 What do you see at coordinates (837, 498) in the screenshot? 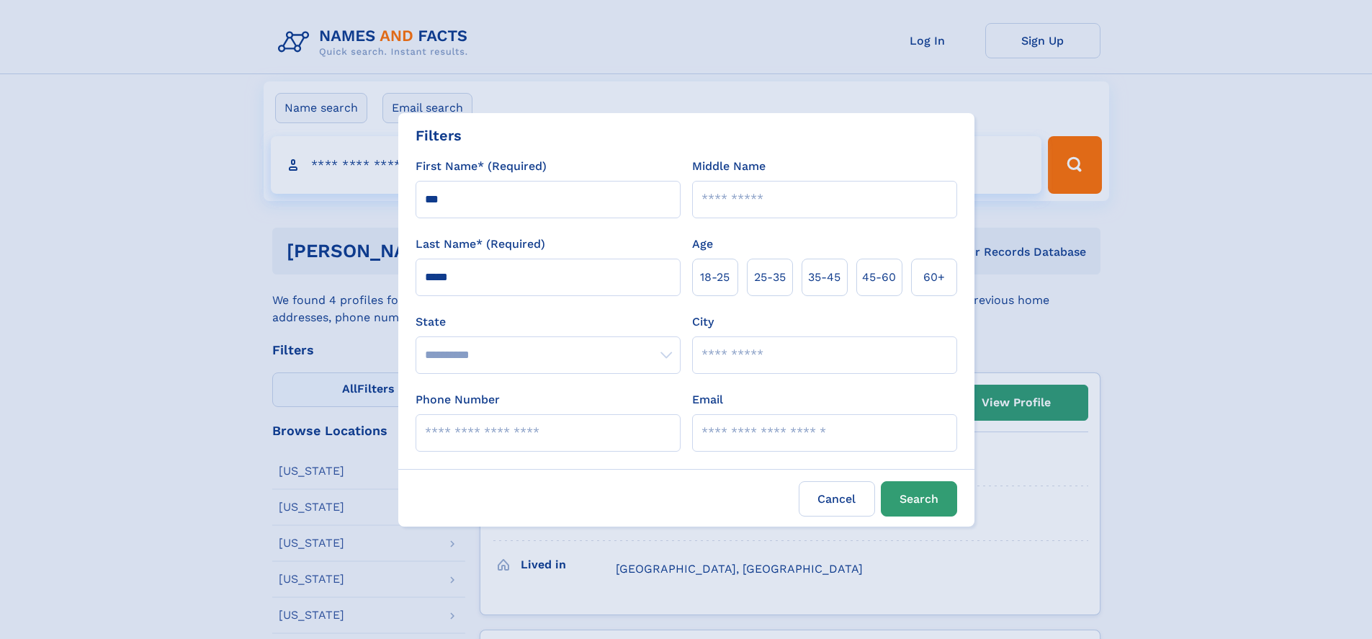
I see `label: Cancel` at bounding box center [837, 498].